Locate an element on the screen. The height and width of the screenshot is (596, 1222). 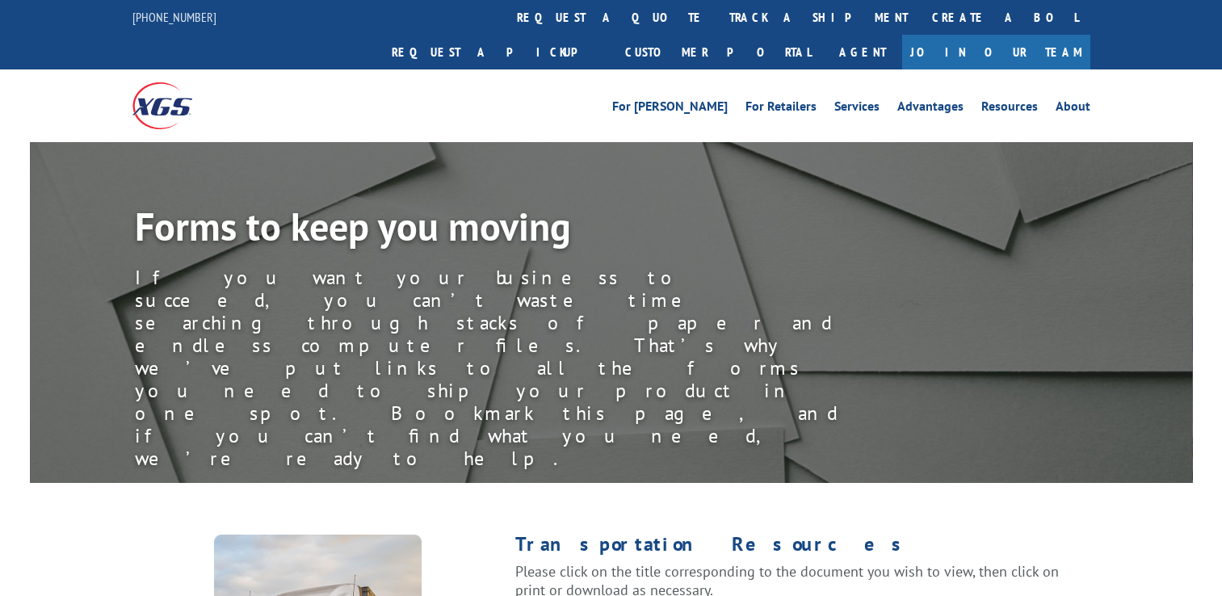
a: Join Our Team is located at coordinates (996, 52).